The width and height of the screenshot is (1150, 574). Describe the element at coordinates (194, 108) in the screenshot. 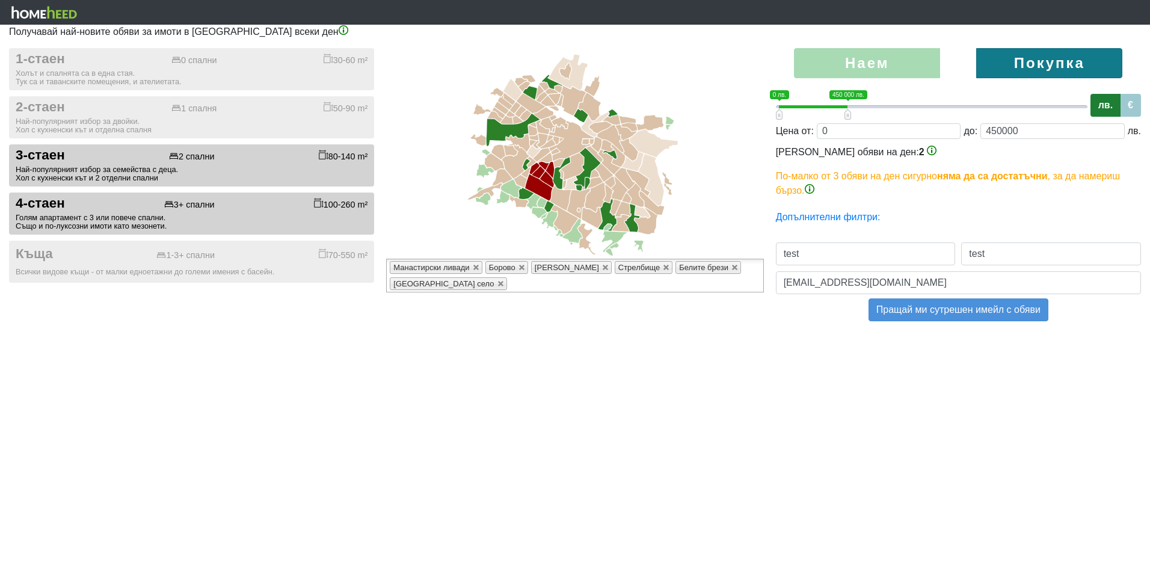

I see `div: 1 спалня` at that location.